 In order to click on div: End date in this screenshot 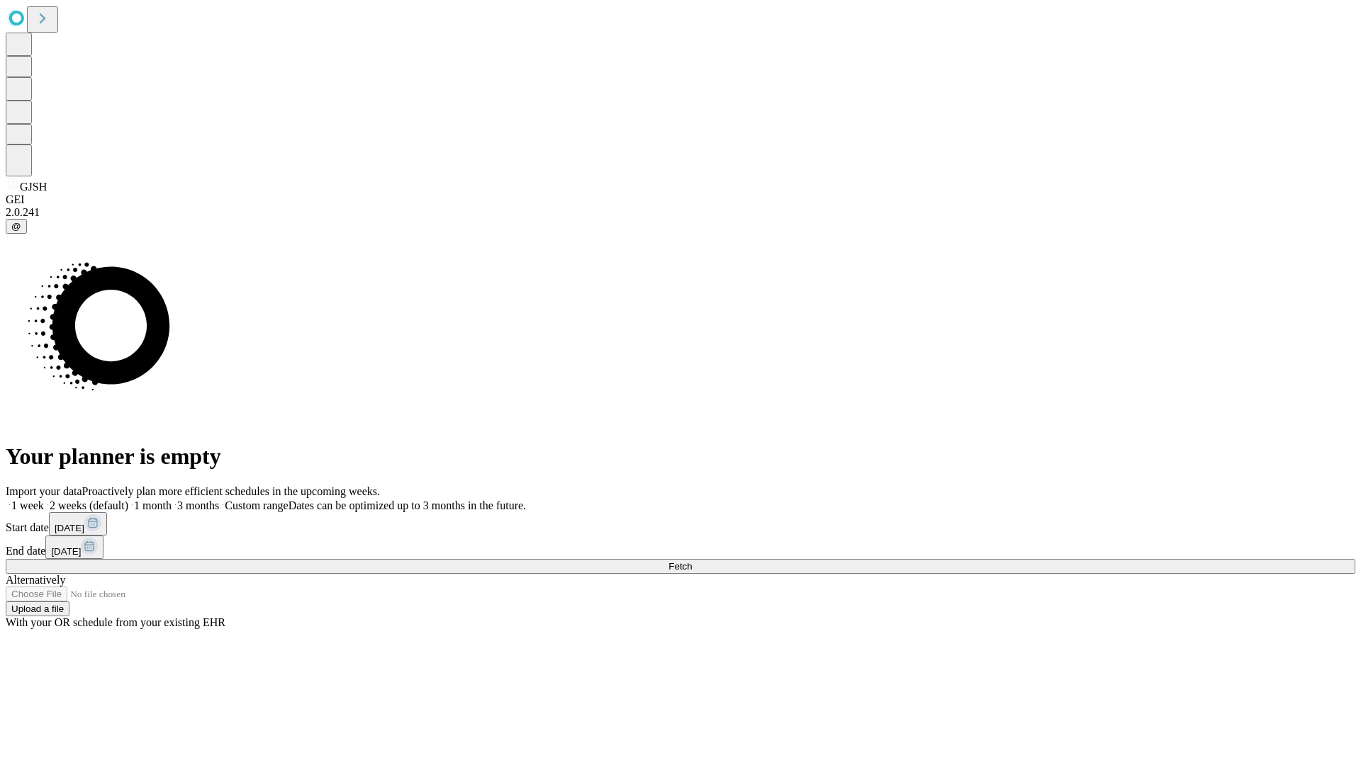, I will do `click(680, 547)`.